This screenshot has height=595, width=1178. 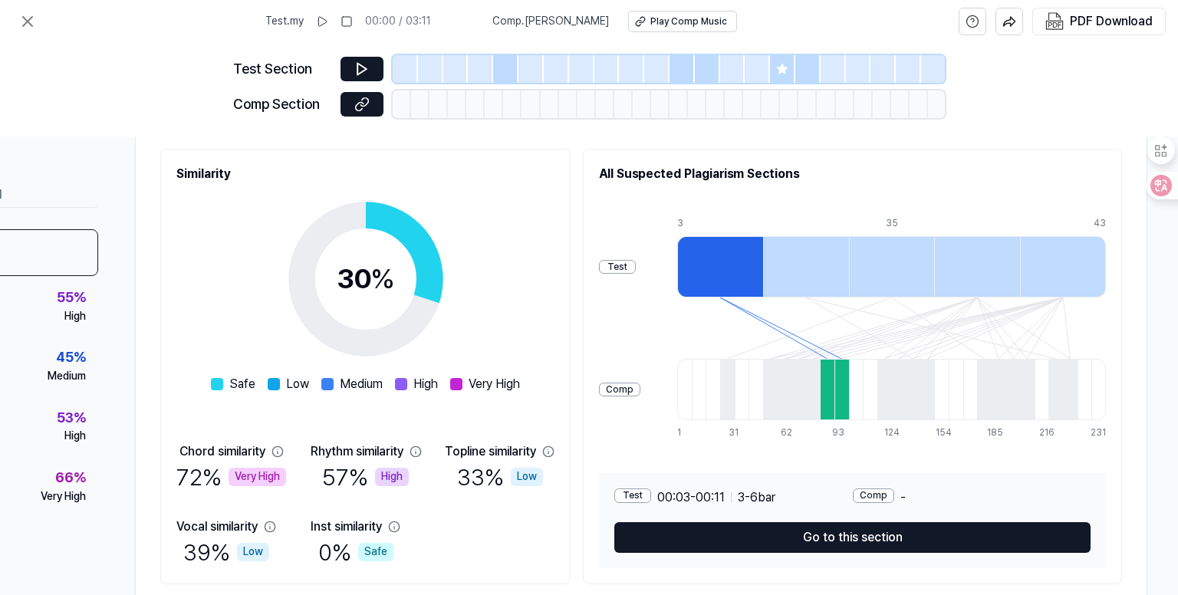 What do you see at coordinates (852, 174) in the screenshot?
I see `h2: All Suspected Plagiarism Sections` at bounding box center [852, 174].